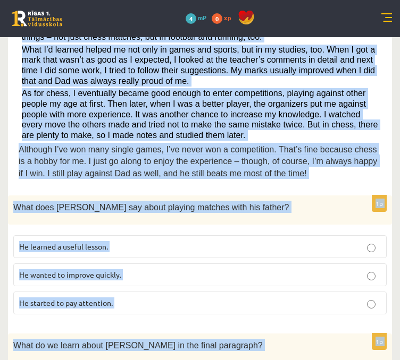  Describe the element at coordinates (202, 18) in the screenshot. I see `span: mP` at that location.